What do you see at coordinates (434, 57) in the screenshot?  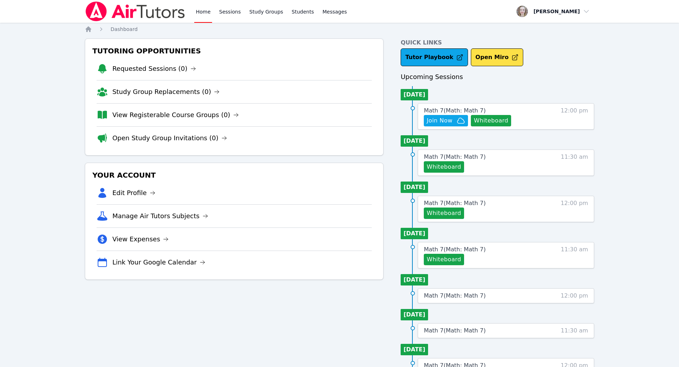 I see `a: Tutor Playbook` at bounding box center [434, 57].